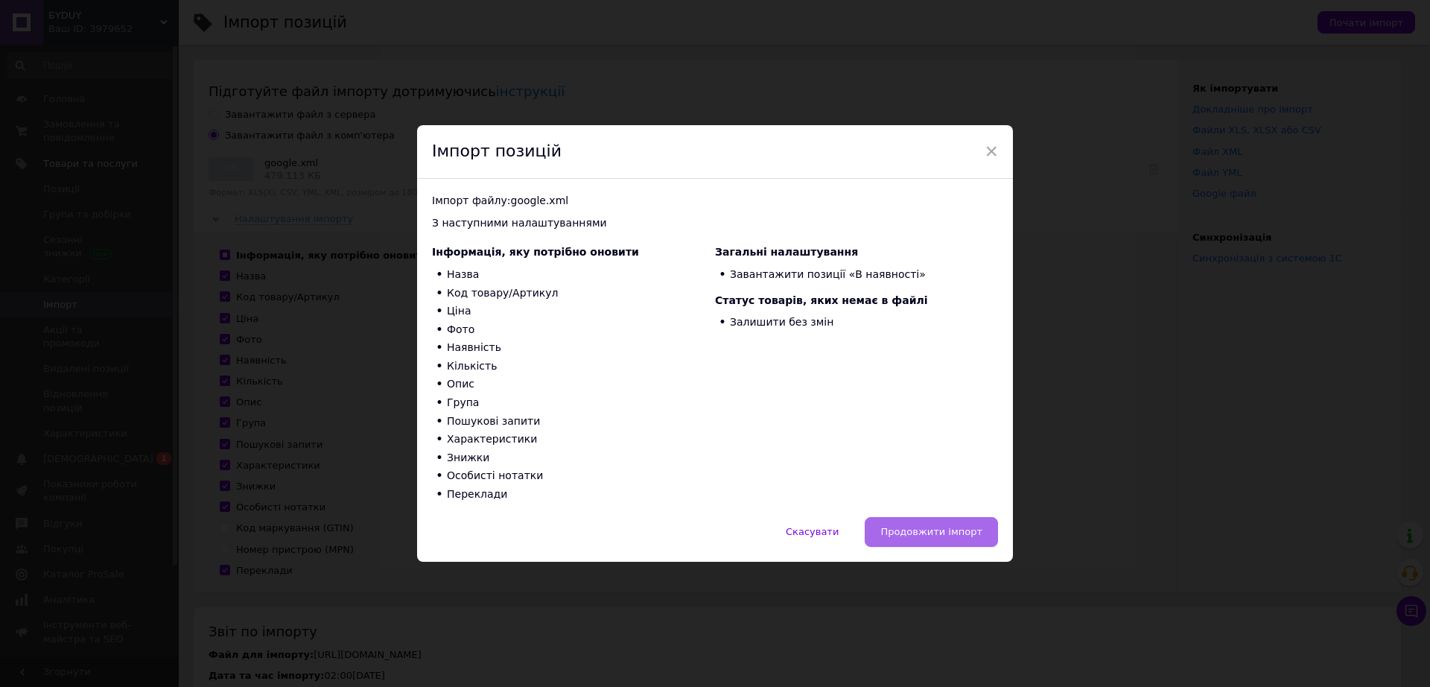  I want to click on button: Продовжити імпорт, so click(931, 532).